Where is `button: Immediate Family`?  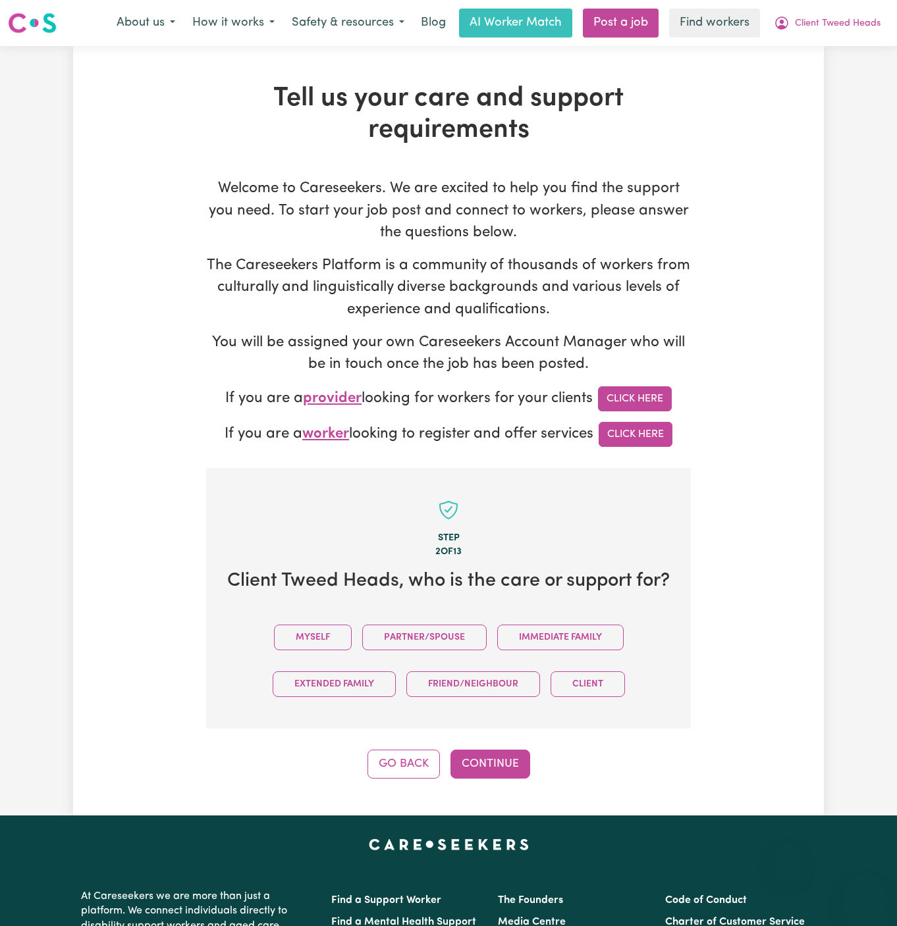
button: Immediate Family is located at coordinates (560, 637).